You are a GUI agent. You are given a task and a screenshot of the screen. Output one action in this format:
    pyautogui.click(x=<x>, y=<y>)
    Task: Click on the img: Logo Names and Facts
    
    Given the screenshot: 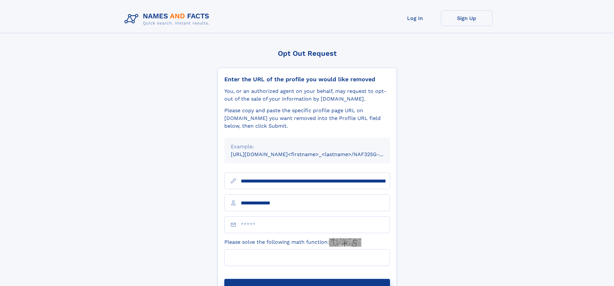 What is the action you would take?
    pyautogui.click(x=168, y=19)
    